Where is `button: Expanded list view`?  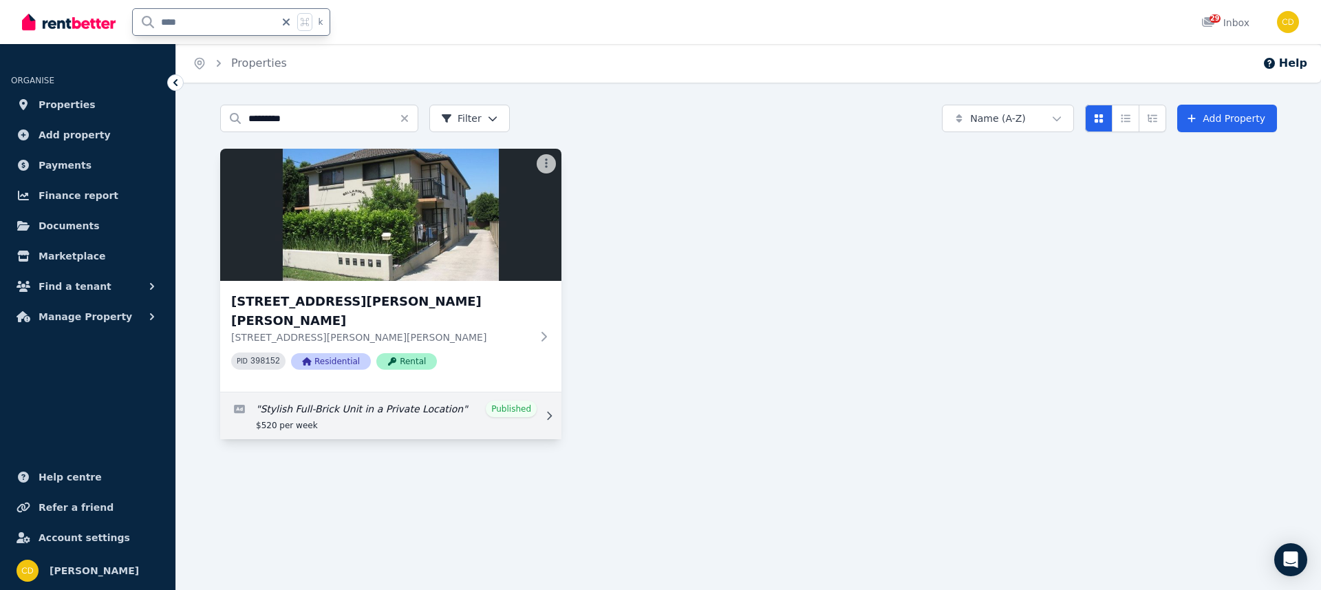 button: Expanded list view is located at coordinates (1152, 118).